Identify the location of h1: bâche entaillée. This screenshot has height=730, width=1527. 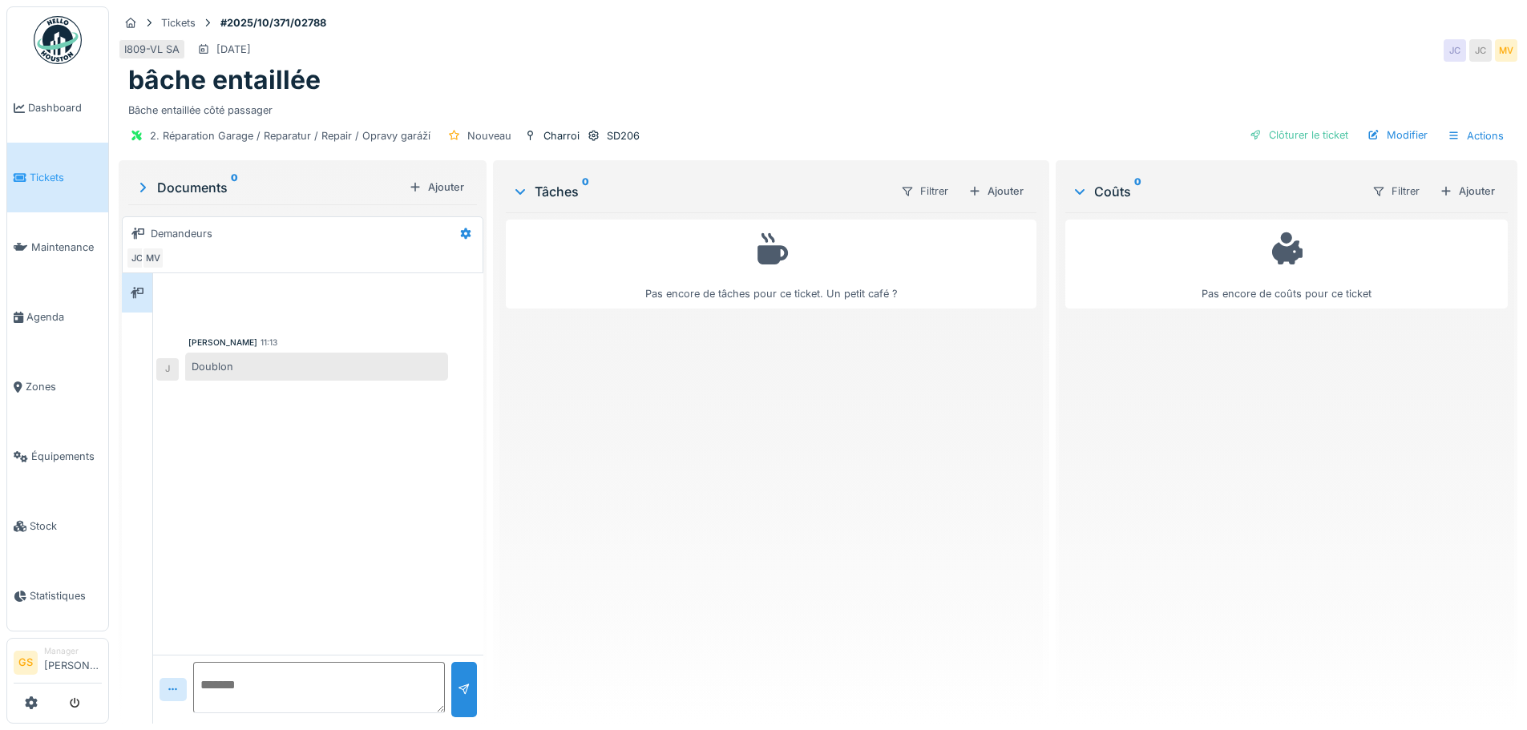
(224, 80).